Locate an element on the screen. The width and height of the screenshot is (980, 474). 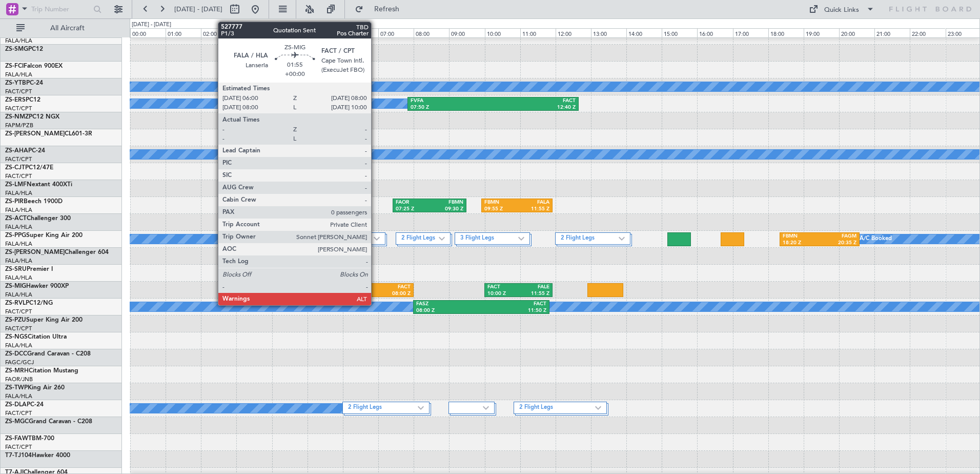
div: 09:00 is located at coordinates (467, 33).